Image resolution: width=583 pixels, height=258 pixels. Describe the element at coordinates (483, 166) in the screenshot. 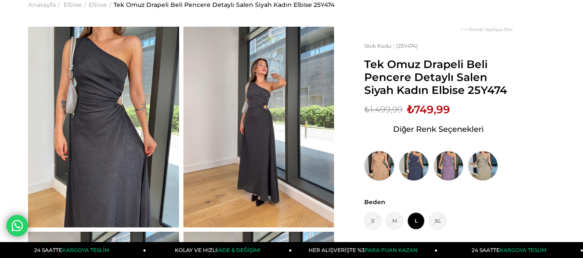

I see `img: Tek Omuz Drapeli Beli Pencere Detaylı Salen Haki Kadın Elbise 25Y474` at that location.